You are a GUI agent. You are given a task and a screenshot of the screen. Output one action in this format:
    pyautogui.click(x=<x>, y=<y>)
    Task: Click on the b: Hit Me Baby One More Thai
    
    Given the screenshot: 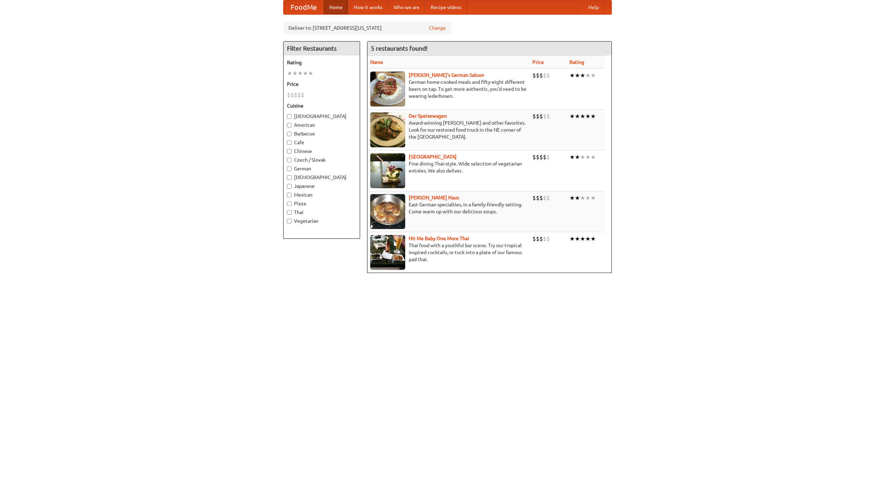 What is the action you would take?
    pyautogui.click(x=439, y=239)
    